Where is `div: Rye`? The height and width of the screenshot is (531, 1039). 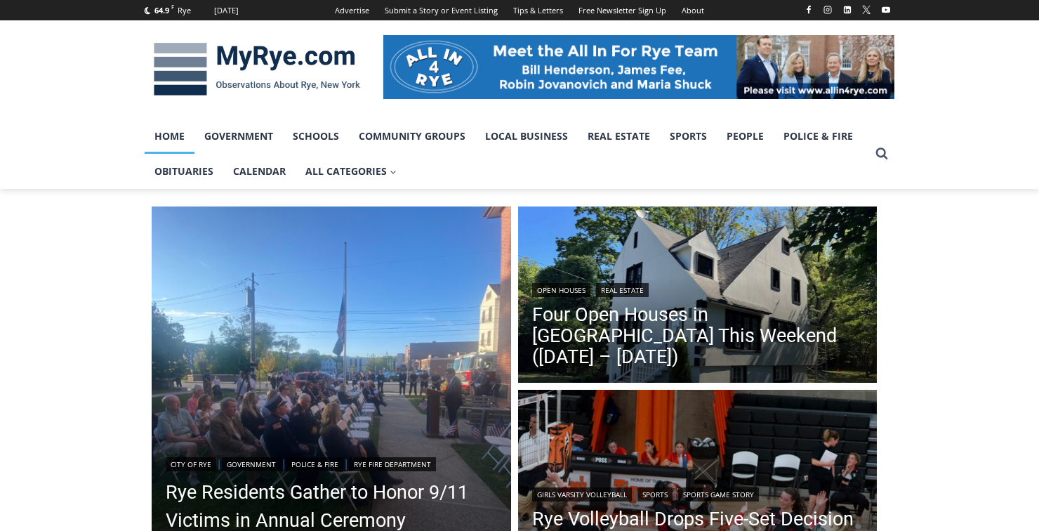 div: Rye is located at coordinates (184, 11).